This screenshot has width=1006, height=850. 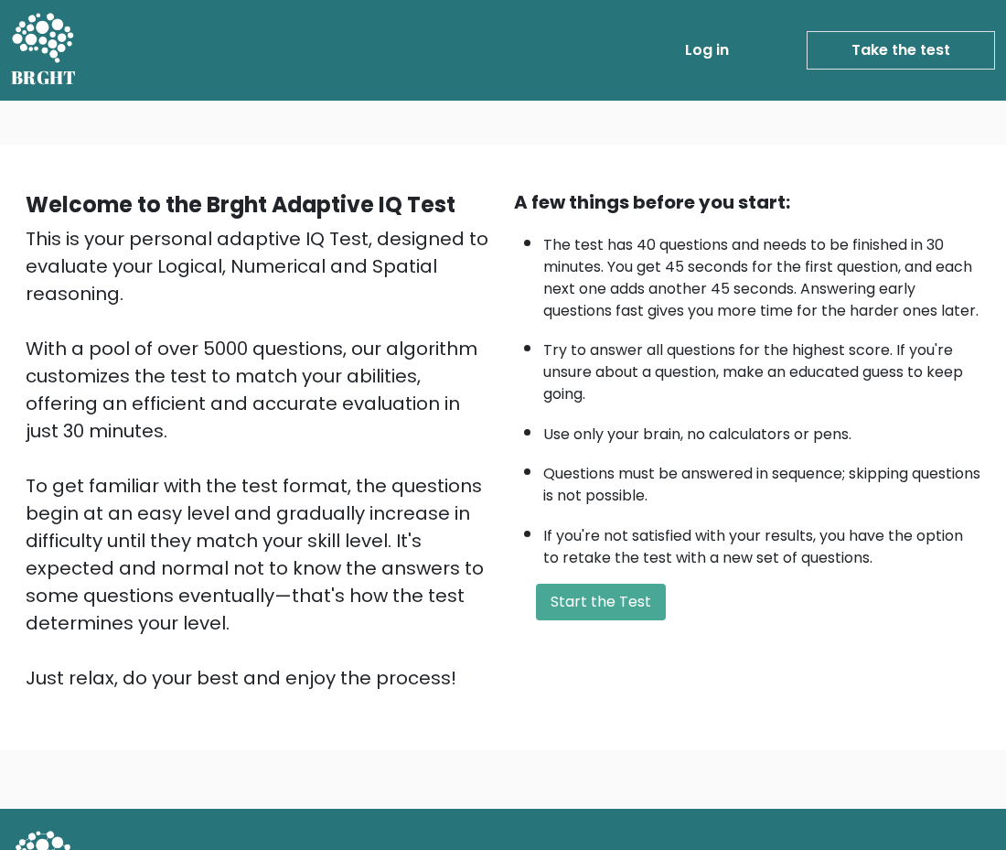 What do you see at coordinates (762, 274) in the screenshot?
I see `li: The test has 40 questions and needs to be finished in 30 minutes. You get 45 seconds for the firs...` at bounding box center [762, 274].